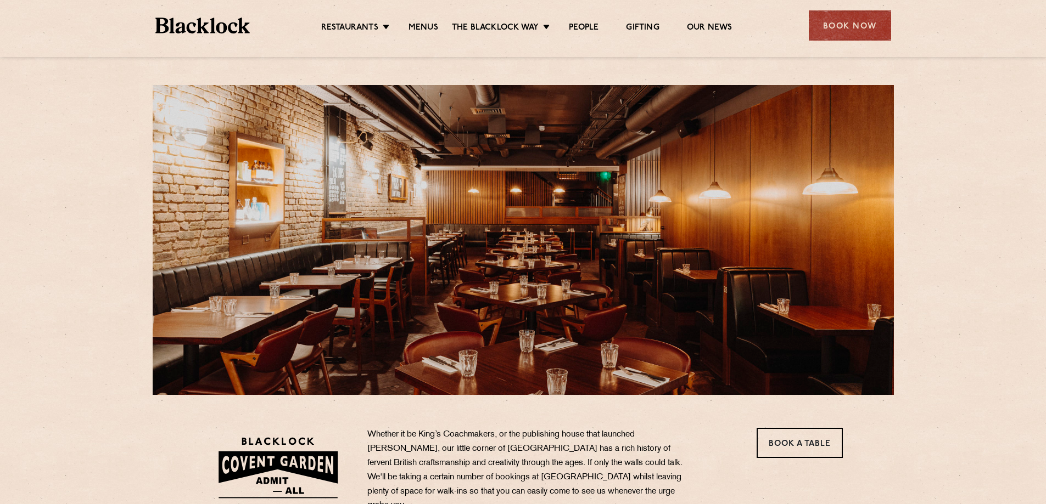 The width and height of the screenshot is (1046, 504). What do you see at coordinates (350, 29) in the screenshot?
I see `a: Restaurants` at bounding box center [350, 29].